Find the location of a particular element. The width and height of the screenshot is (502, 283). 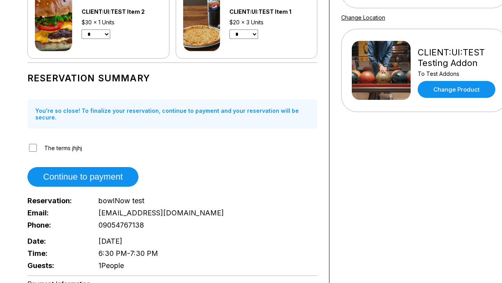

span: Date: is located at coordinates (57, 241).